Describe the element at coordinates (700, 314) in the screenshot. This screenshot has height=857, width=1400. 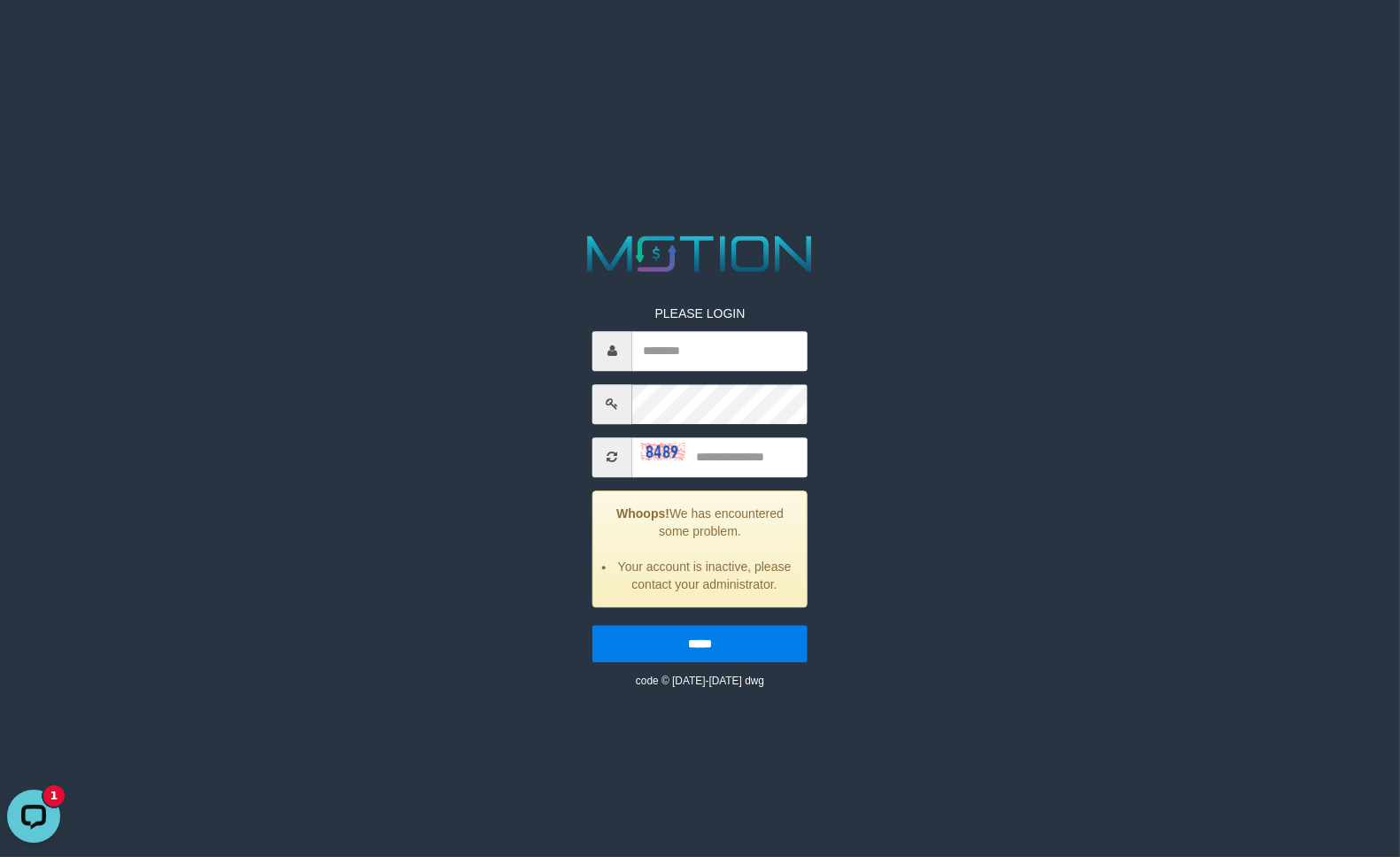
I see `p: PLEASE LOGIN` at that location.